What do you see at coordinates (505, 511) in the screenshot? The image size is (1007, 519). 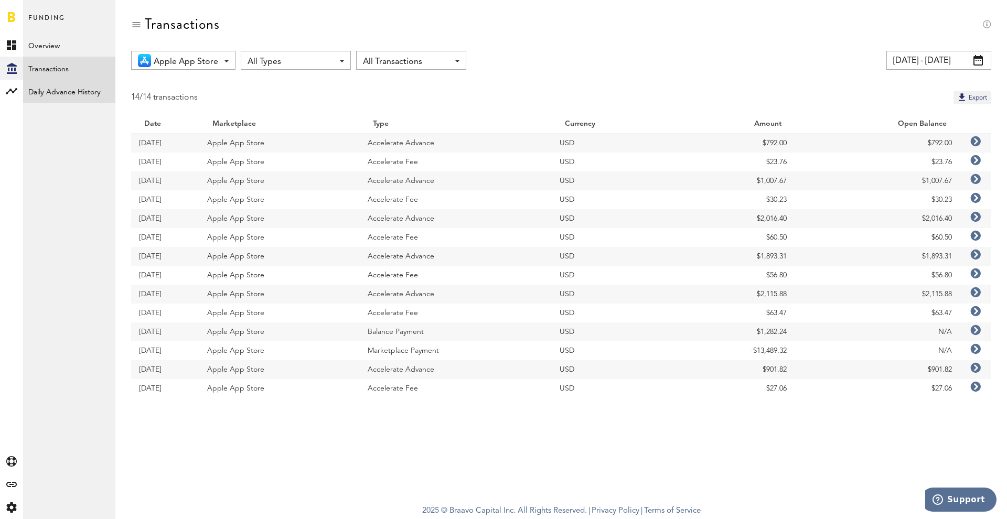 I see `span: 2025 © Braavo Capital Inc. All Rights Reserved.` at bounding box center [505, 511].